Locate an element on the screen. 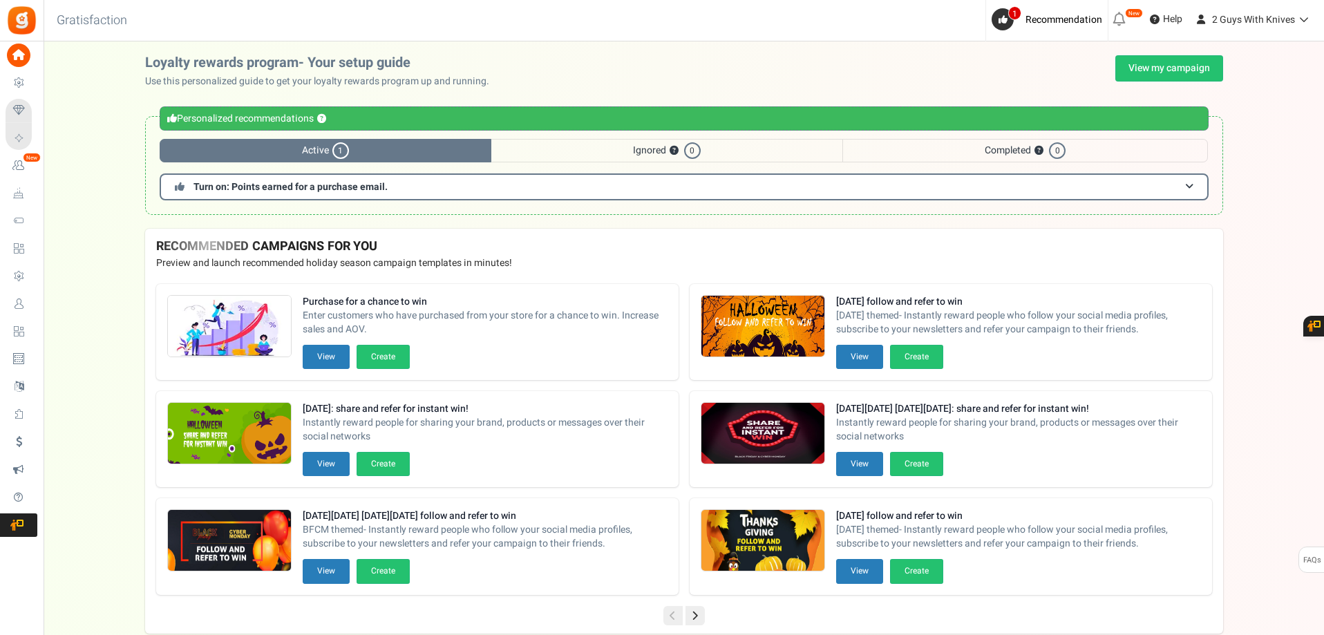 The image size is (1324, 635). span: Enter customers who have purchased from your store for a chance to win. Increase sales and AOV. is located at coordinates (485, 323).